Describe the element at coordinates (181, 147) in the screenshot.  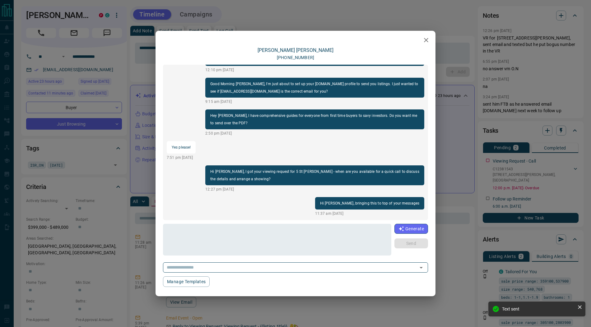
I see `p: Yes please!` at that location.